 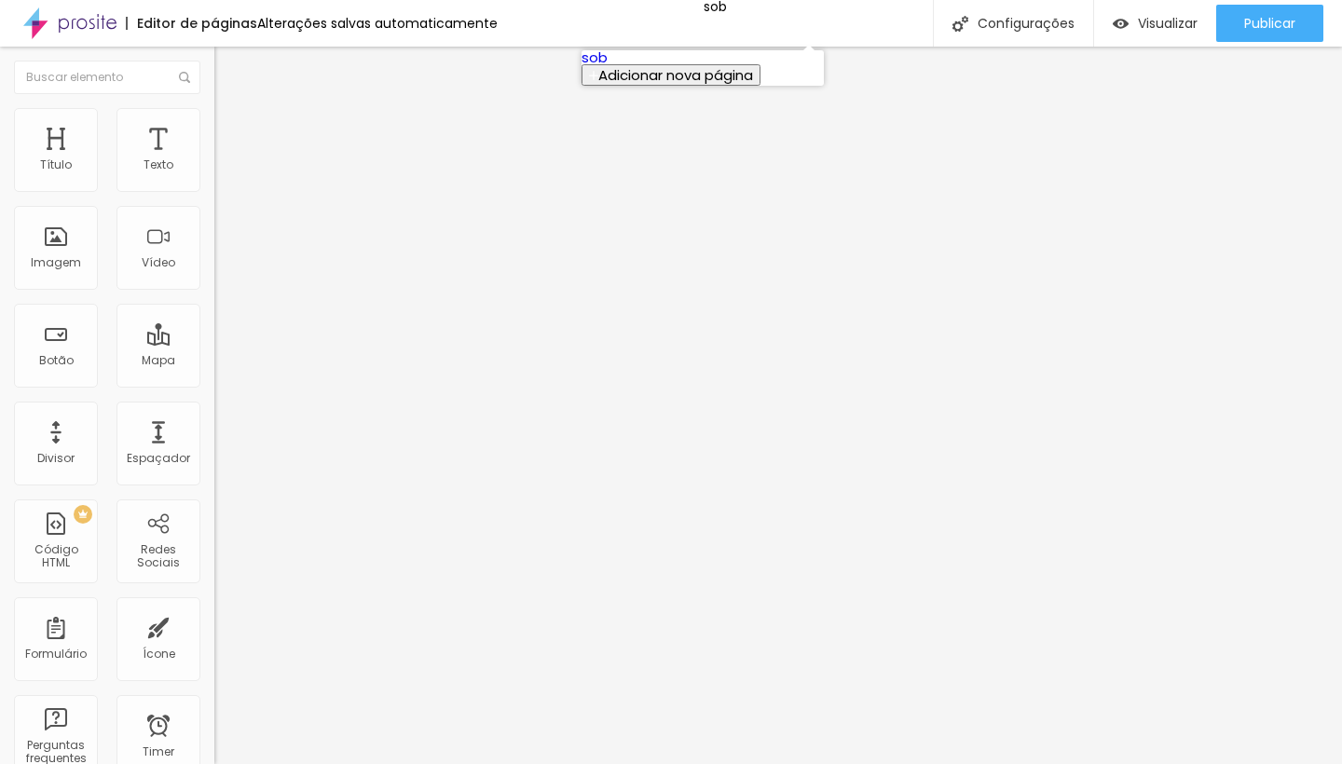 I want to click on div: Alterações salvas automaticamente, so click(x=377, y=23).